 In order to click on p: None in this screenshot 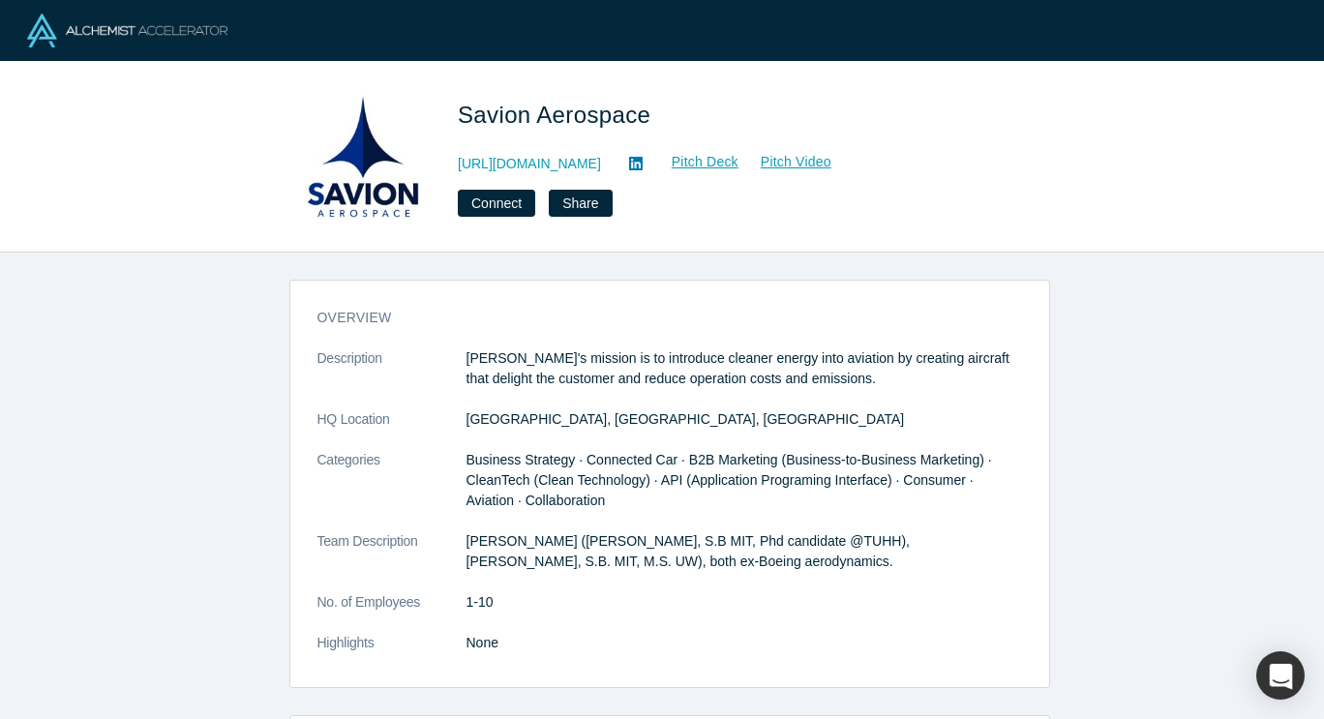, I will do `click(744, 643)`.